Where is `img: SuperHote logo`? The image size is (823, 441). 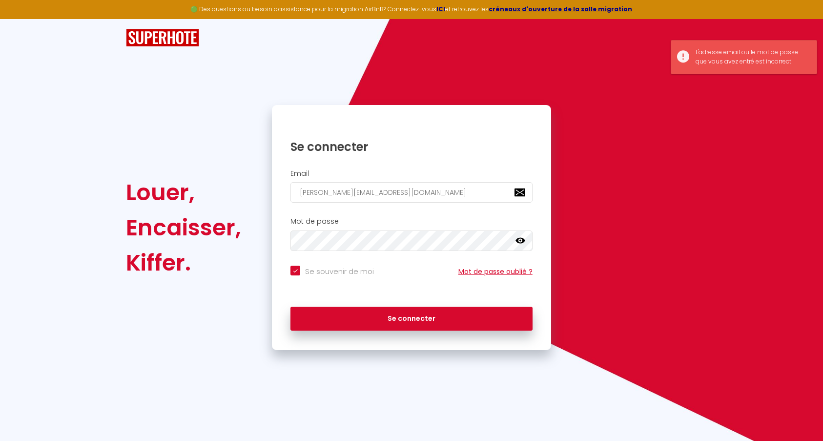
img: SuperHote logo is located at coordinates (163, 38).